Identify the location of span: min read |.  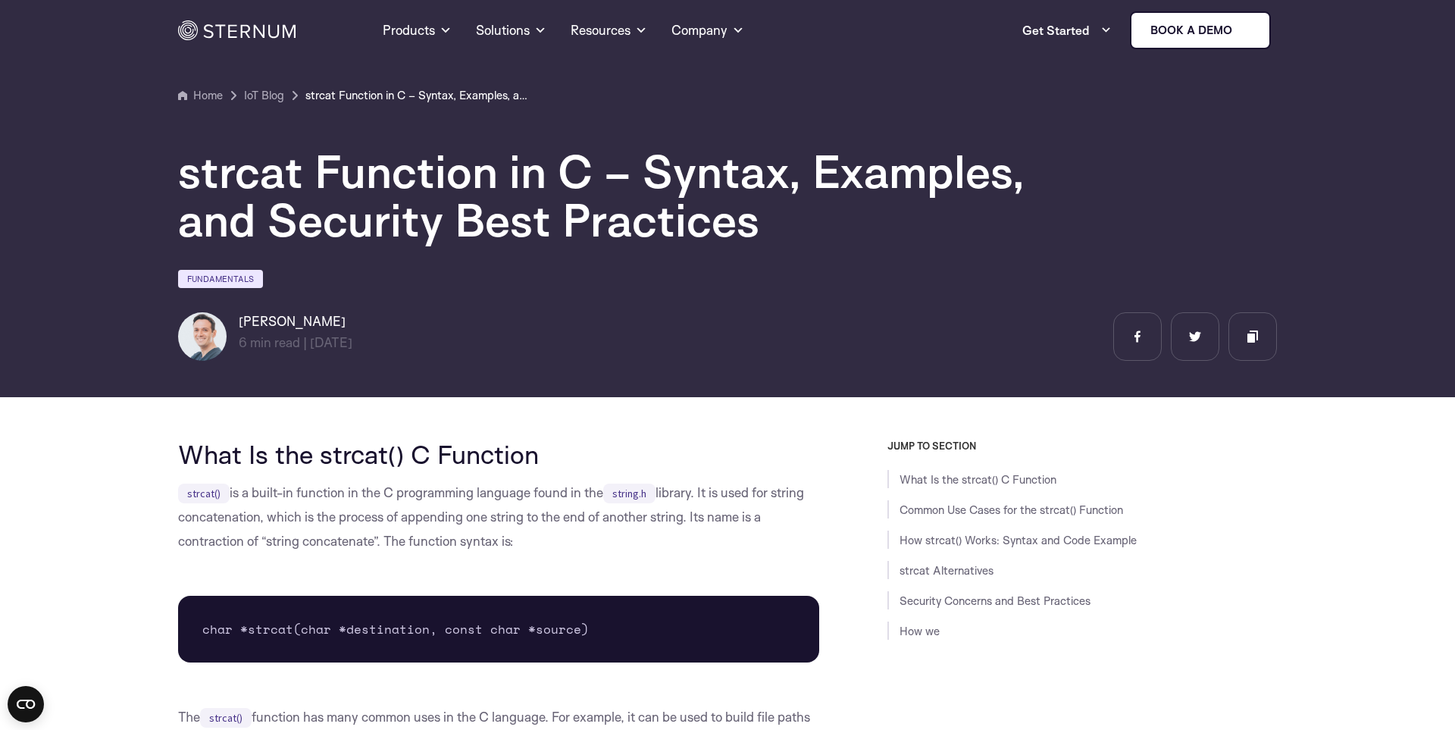
(273, 342).